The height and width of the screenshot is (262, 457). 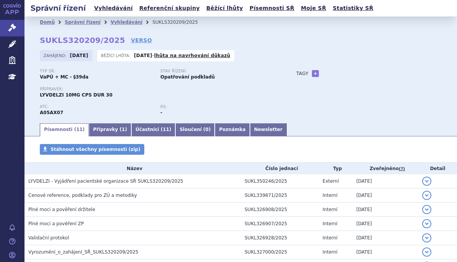 What do you see at coordinates (169, 8) in the screenshot?
I see `a: Referenční skupiny` at bounding box center [169, 8].